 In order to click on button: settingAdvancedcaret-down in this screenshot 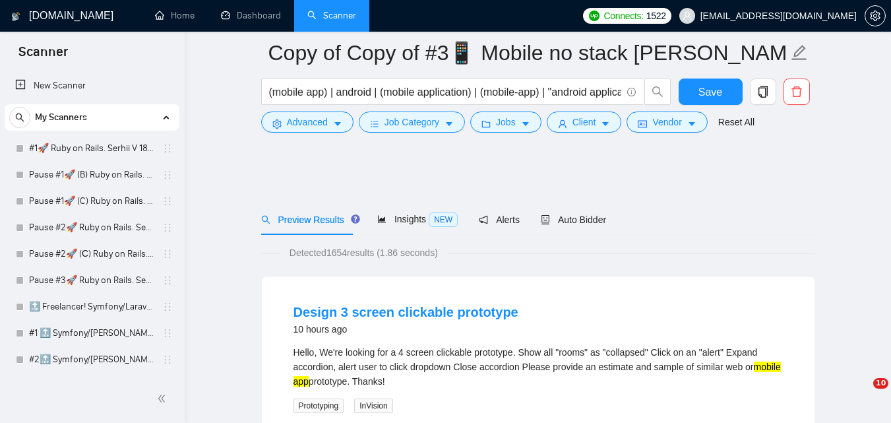, I will do `click(307, 122)`.